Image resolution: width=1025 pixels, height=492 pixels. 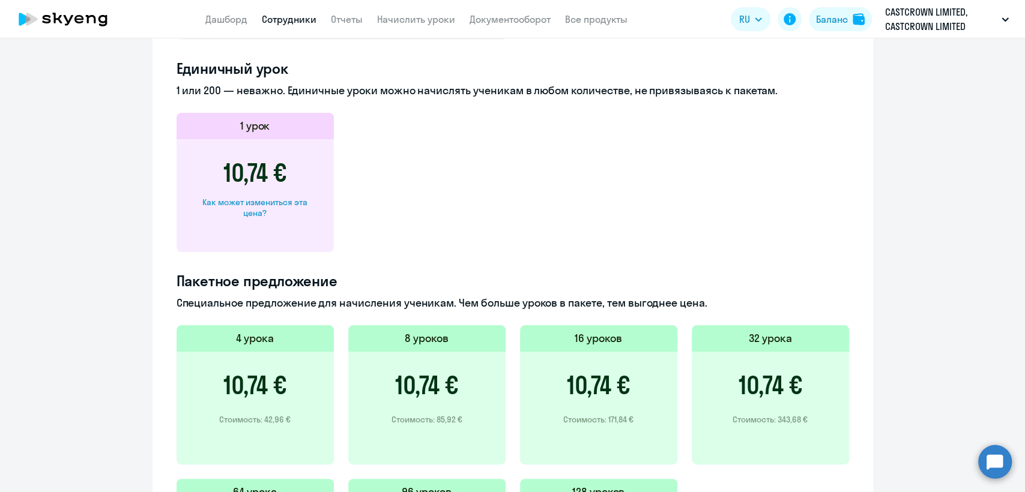 I want to click on h5: 1 урок, so click(x=255, y=126).